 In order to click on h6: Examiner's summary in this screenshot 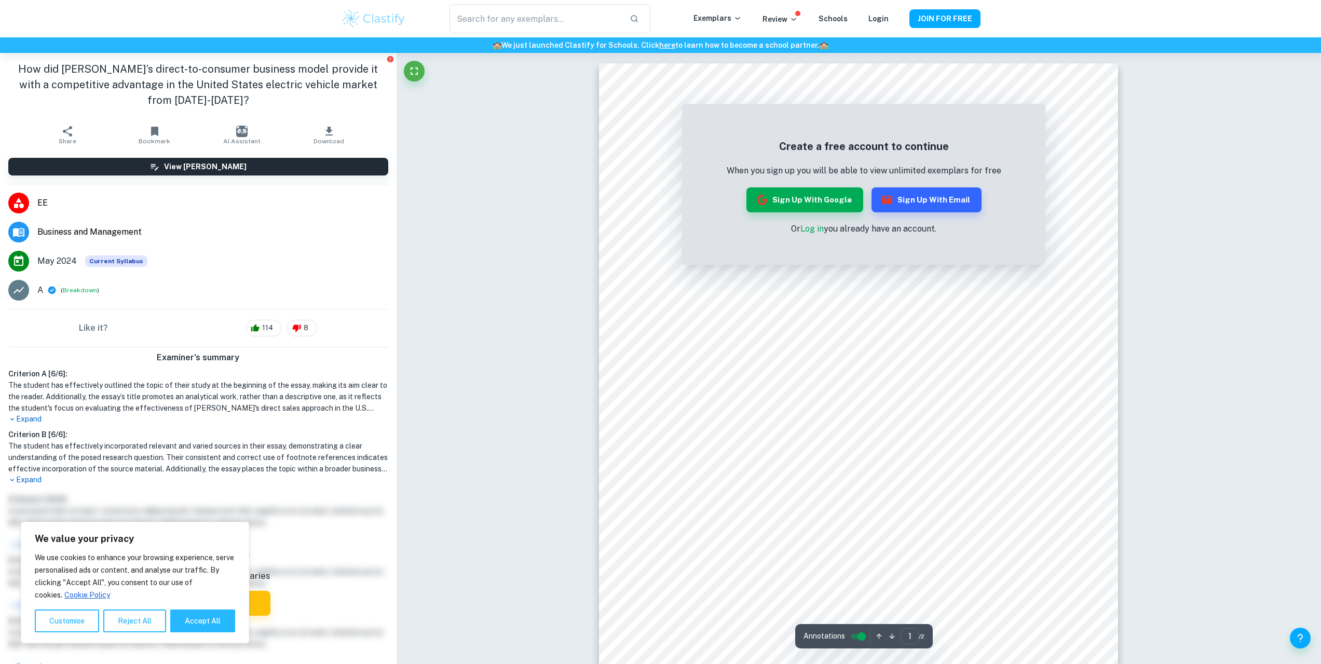, I will do `click(198, 358)`.